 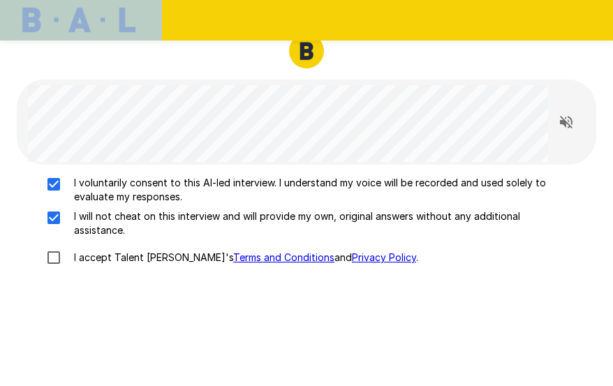 I want to click on p: I voluntarily consent to this AI-led interview. I understand my voice will be recorded and used s..., so click(x=313, y=190).